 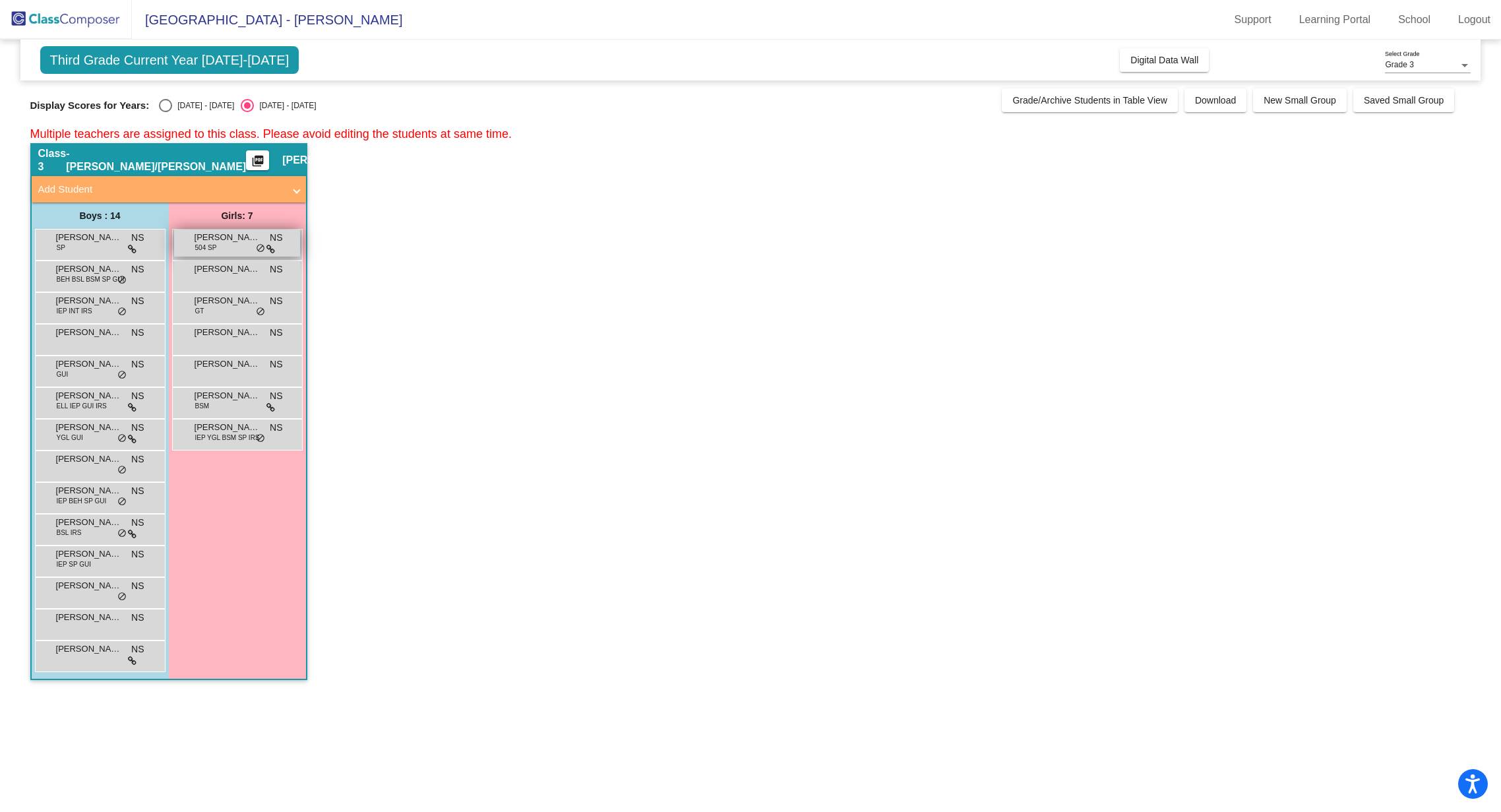 What do you see at coordinates (1404, 100) in the screenshot?
I see `button: Saved Small Group` at bounding box center [1404, 100].